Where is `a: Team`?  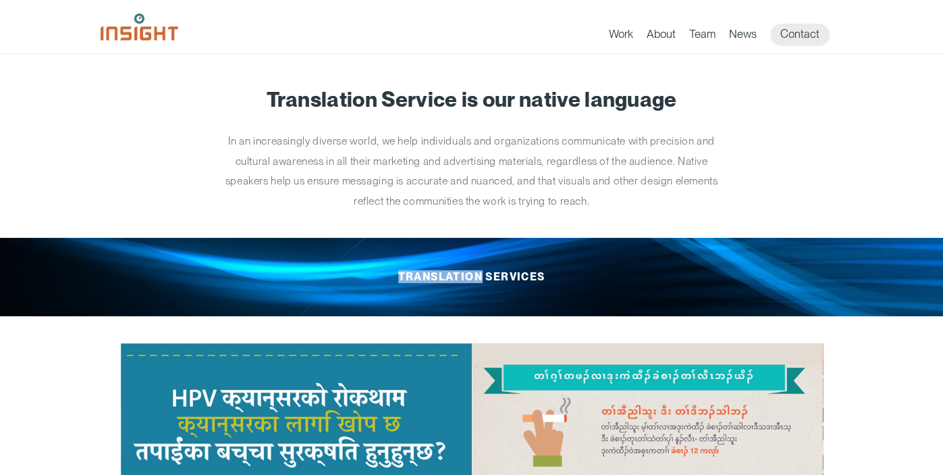
a: Team is located at coordinates (702, 36).